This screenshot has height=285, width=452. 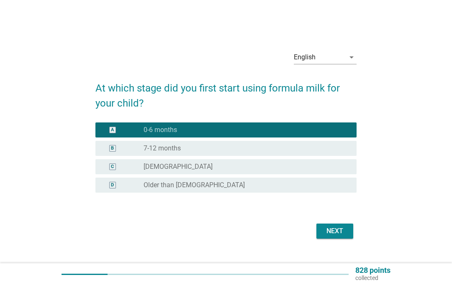 I want to click on div: C, so click(x=112, y=167).